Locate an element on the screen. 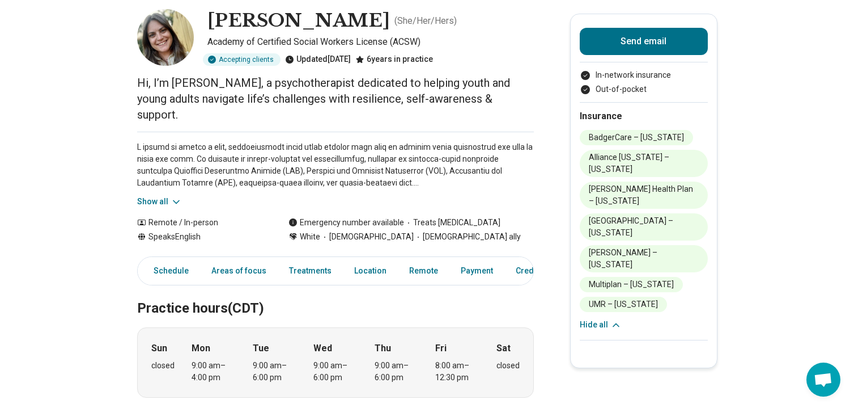 The width and height of the screenshot is (854, 408). li: In-network insurance is located at coordinates (644, 75).